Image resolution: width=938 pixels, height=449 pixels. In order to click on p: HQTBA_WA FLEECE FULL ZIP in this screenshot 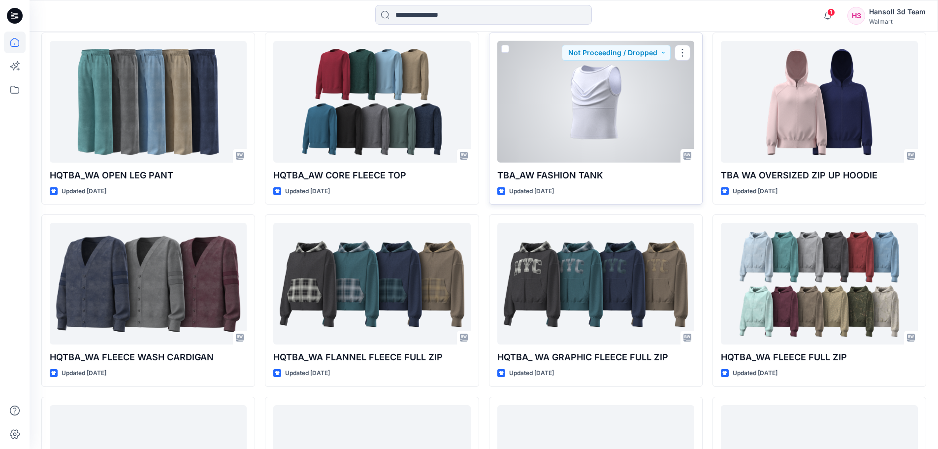, I will do `click(820, 357)`.